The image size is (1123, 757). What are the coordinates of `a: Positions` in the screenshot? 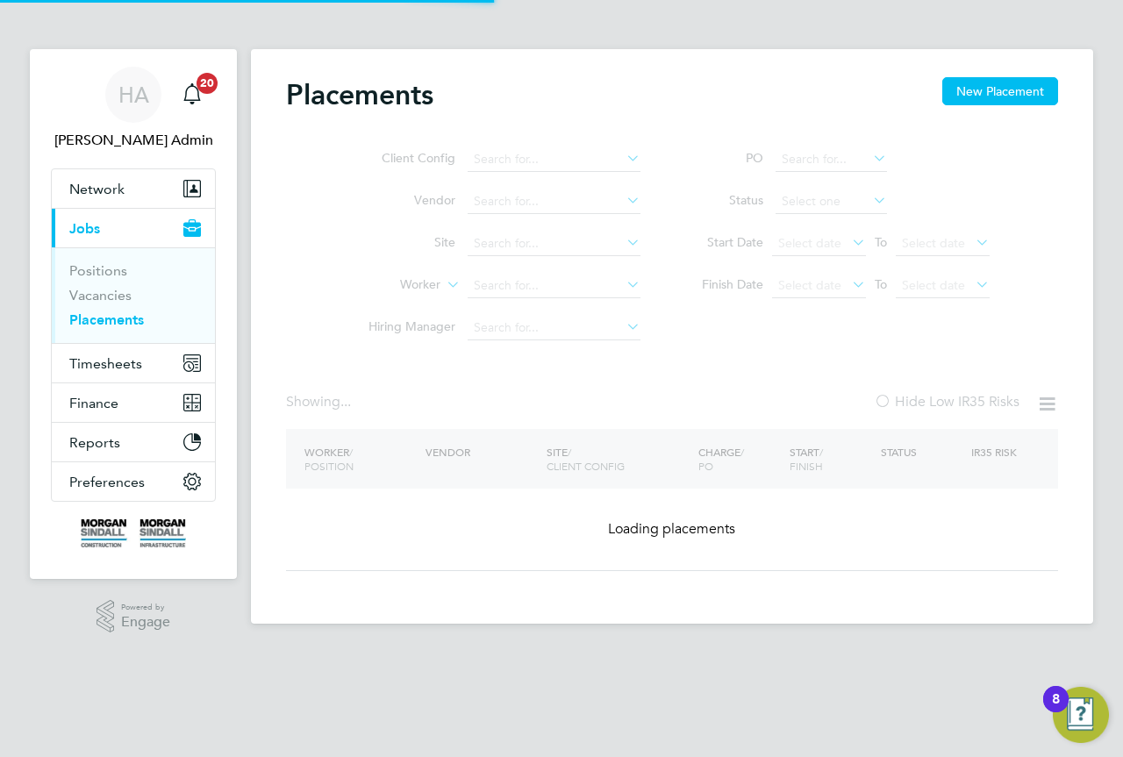 It's located at (98, 270).